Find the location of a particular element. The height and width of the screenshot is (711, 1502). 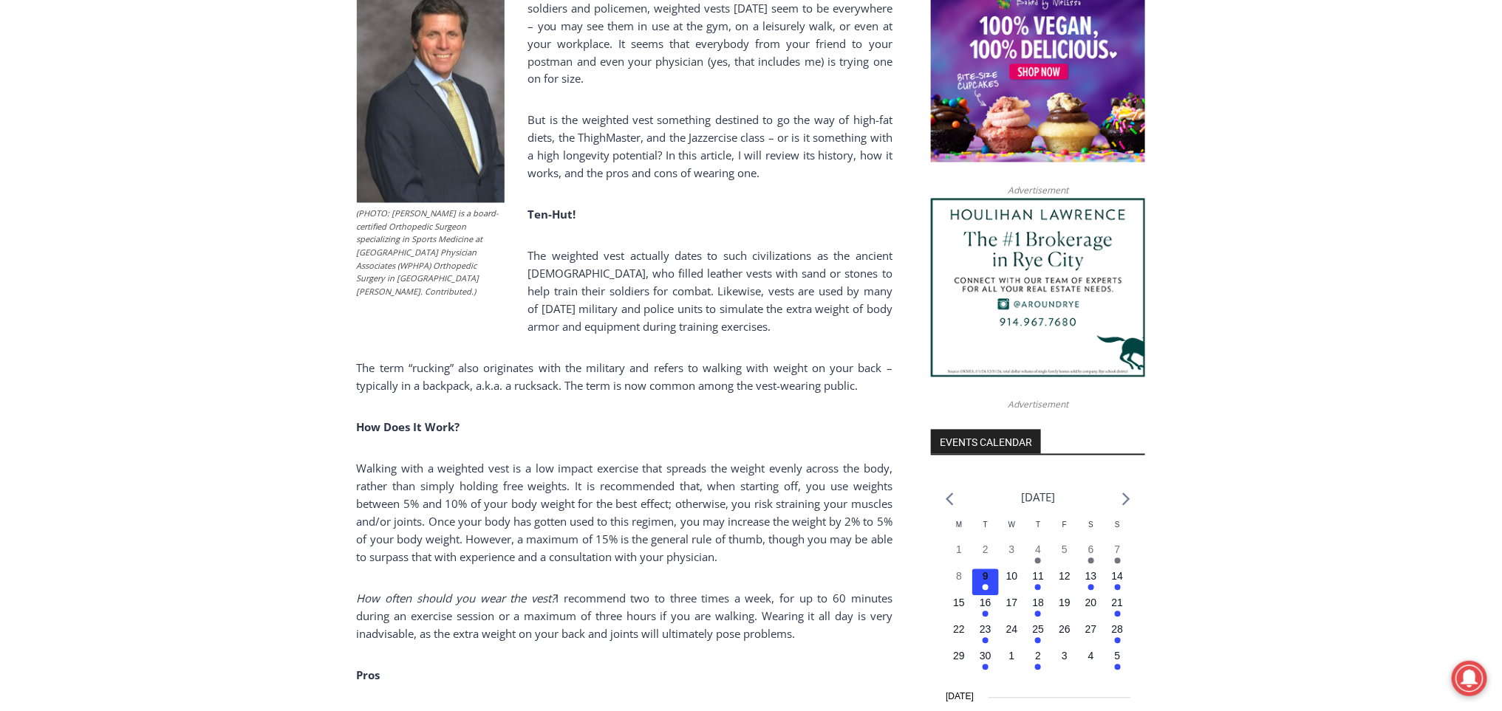

time: 25 is located at coordinates (1039, 630).